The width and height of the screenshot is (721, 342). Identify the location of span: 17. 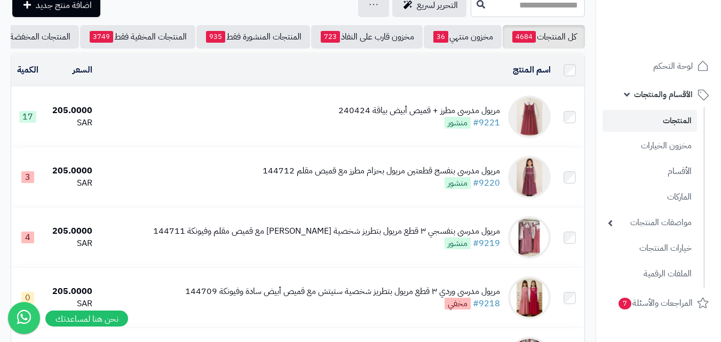
(28, 117).